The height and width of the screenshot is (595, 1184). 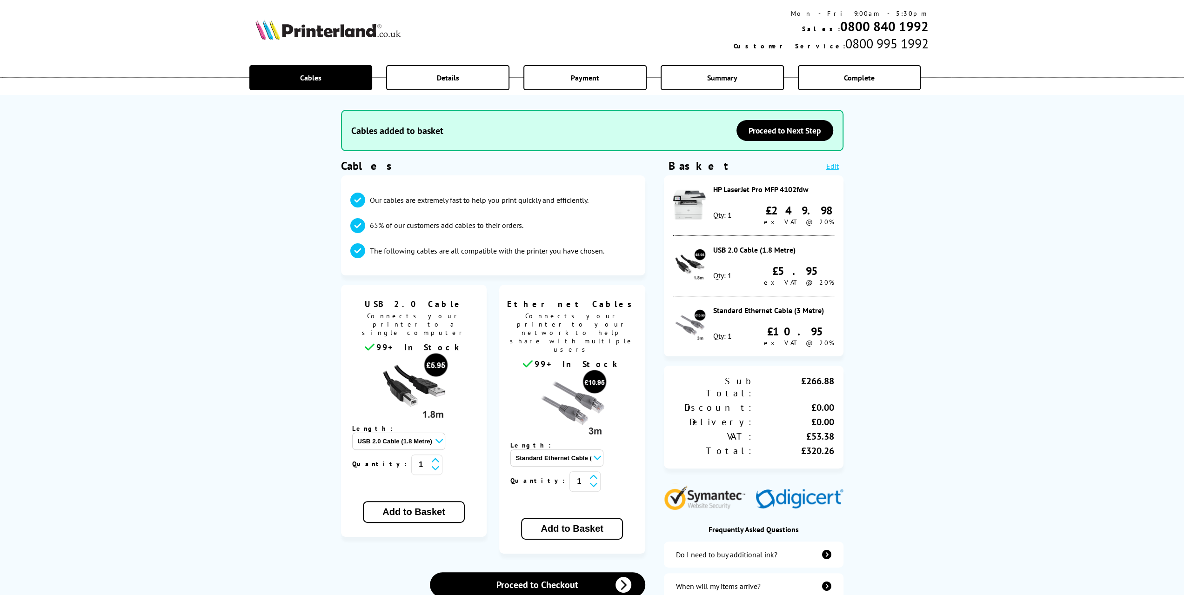 What do you see at coordinates (884, 26) in the screenshot?
I see `b: 0800 840 1992` at bounding box center [884, 26].